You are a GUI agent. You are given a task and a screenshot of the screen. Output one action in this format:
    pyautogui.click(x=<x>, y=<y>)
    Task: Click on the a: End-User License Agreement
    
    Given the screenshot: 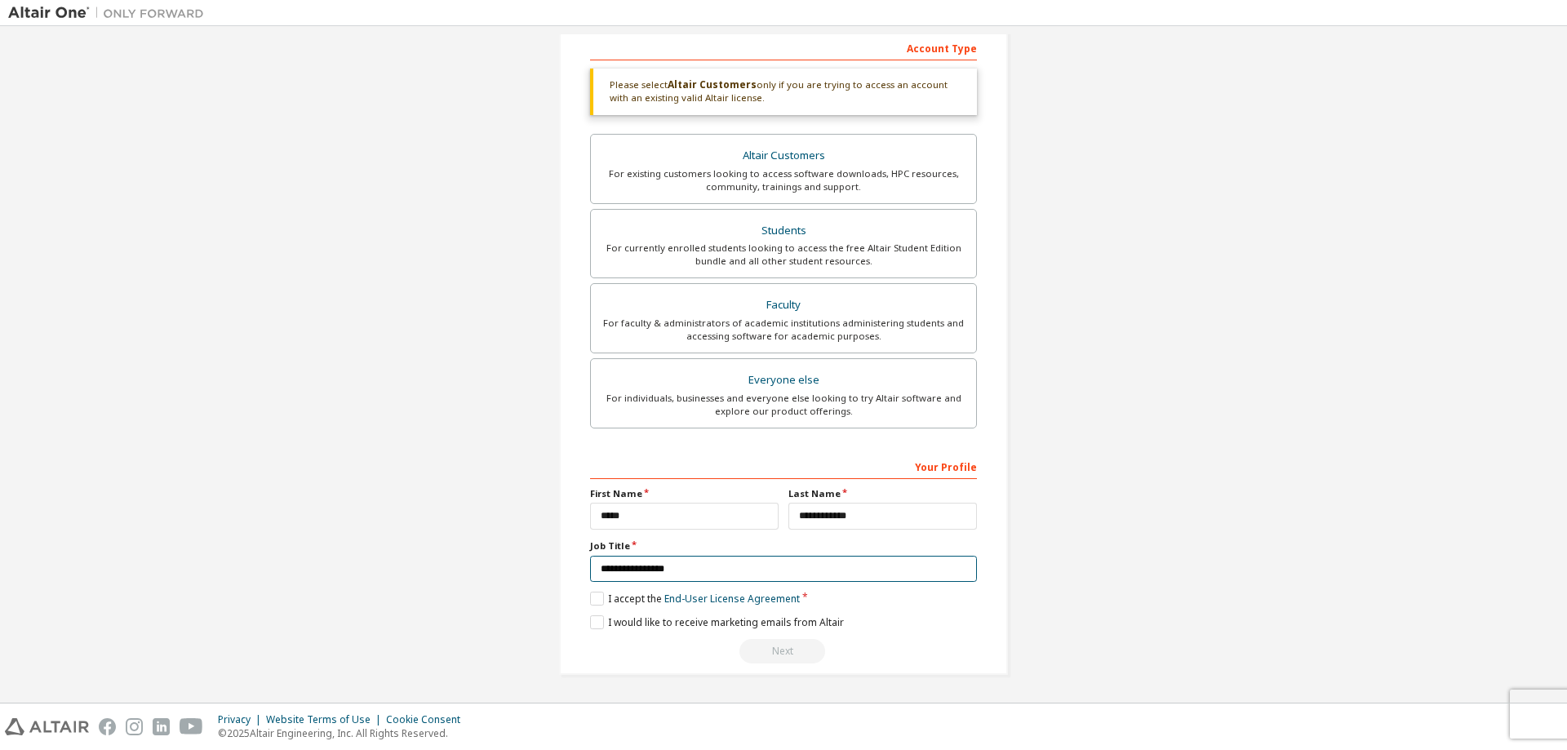 What is the action you would take?
    pyautogui.click(x=732, y=598)
    